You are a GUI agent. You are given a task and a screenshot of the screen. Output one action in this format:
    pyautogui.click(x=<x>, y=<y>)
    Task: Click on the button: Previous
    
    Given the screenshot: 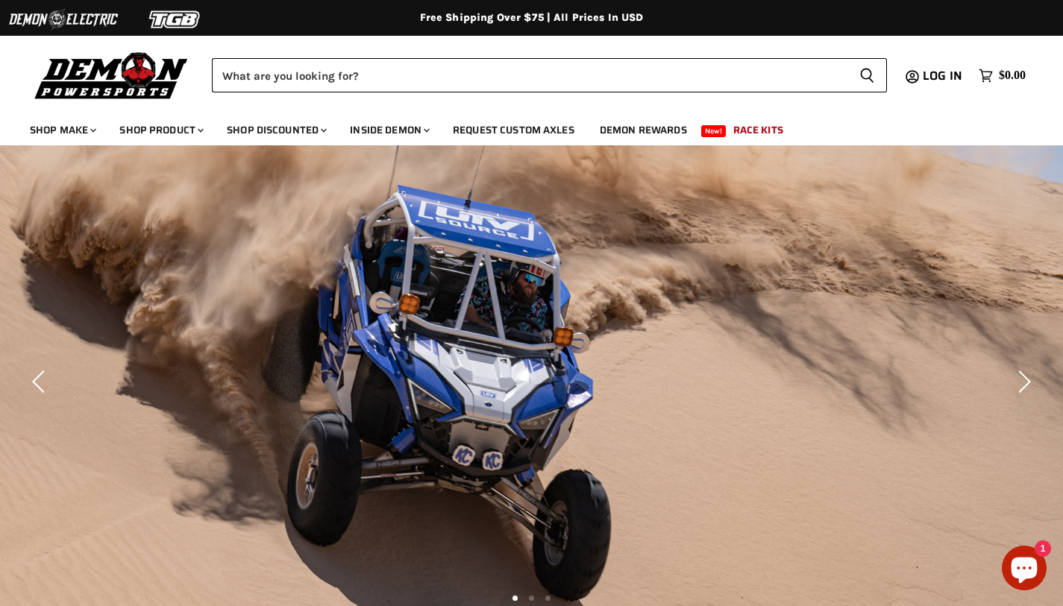 What is the action you would take?
    pyautogui.click(x=41, y=382)
    